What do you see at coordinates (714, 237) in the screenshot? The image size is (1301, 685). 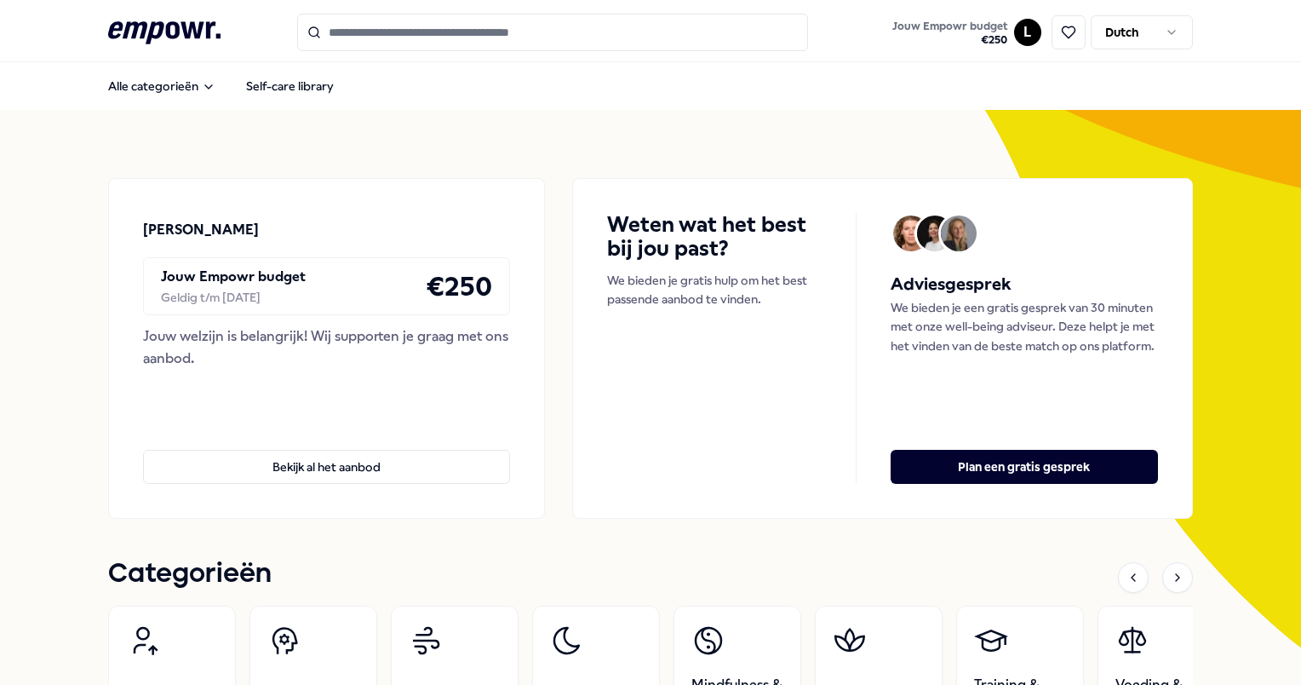 I see `h4: Weten wat het best bij jou past?` at bounding box center [714, 237].